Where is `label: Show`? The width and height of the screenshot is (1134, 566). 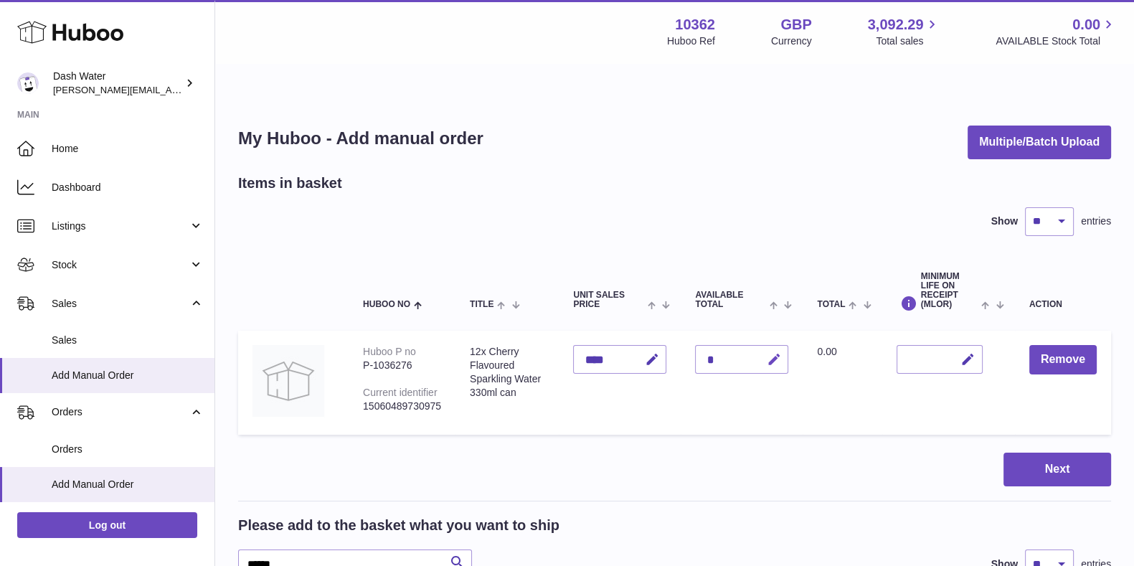 label: Show is located at coordinates (1004, 221).